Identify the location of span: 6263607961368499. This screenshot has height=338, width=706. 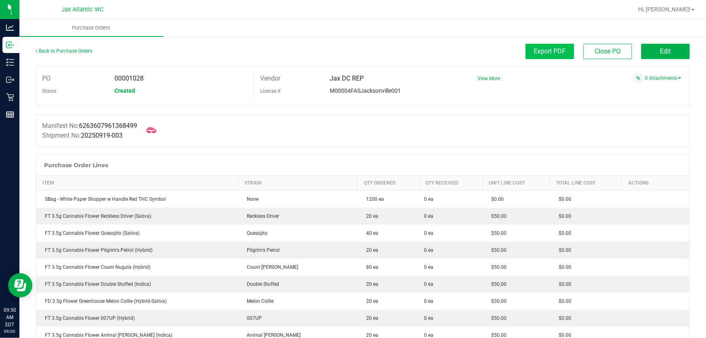
(108, 125).